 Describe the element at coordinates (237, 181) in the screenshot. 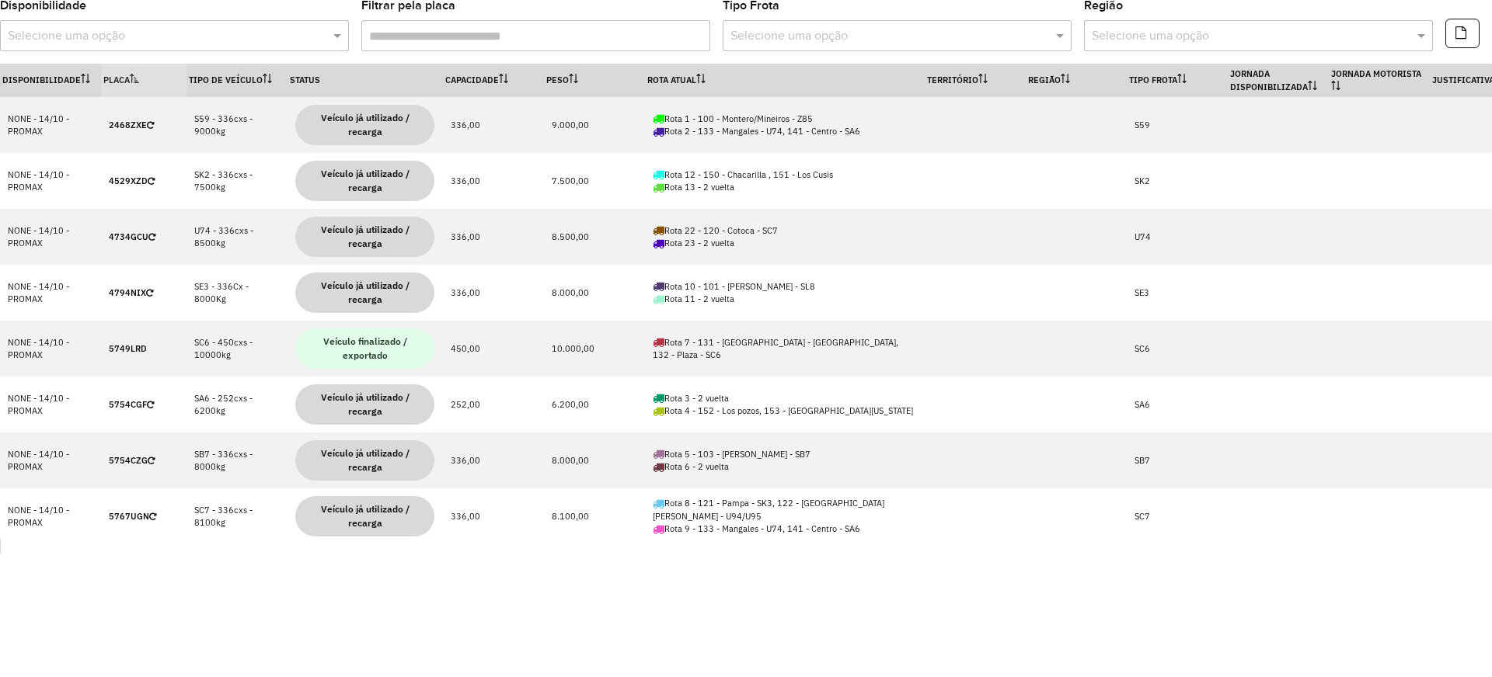

I see `td: SK2 - 336cxs - 7500kg` at that location.